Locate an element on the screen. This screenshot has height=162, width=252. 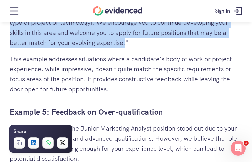
a: Sign In is located at coordinates (230, 11).